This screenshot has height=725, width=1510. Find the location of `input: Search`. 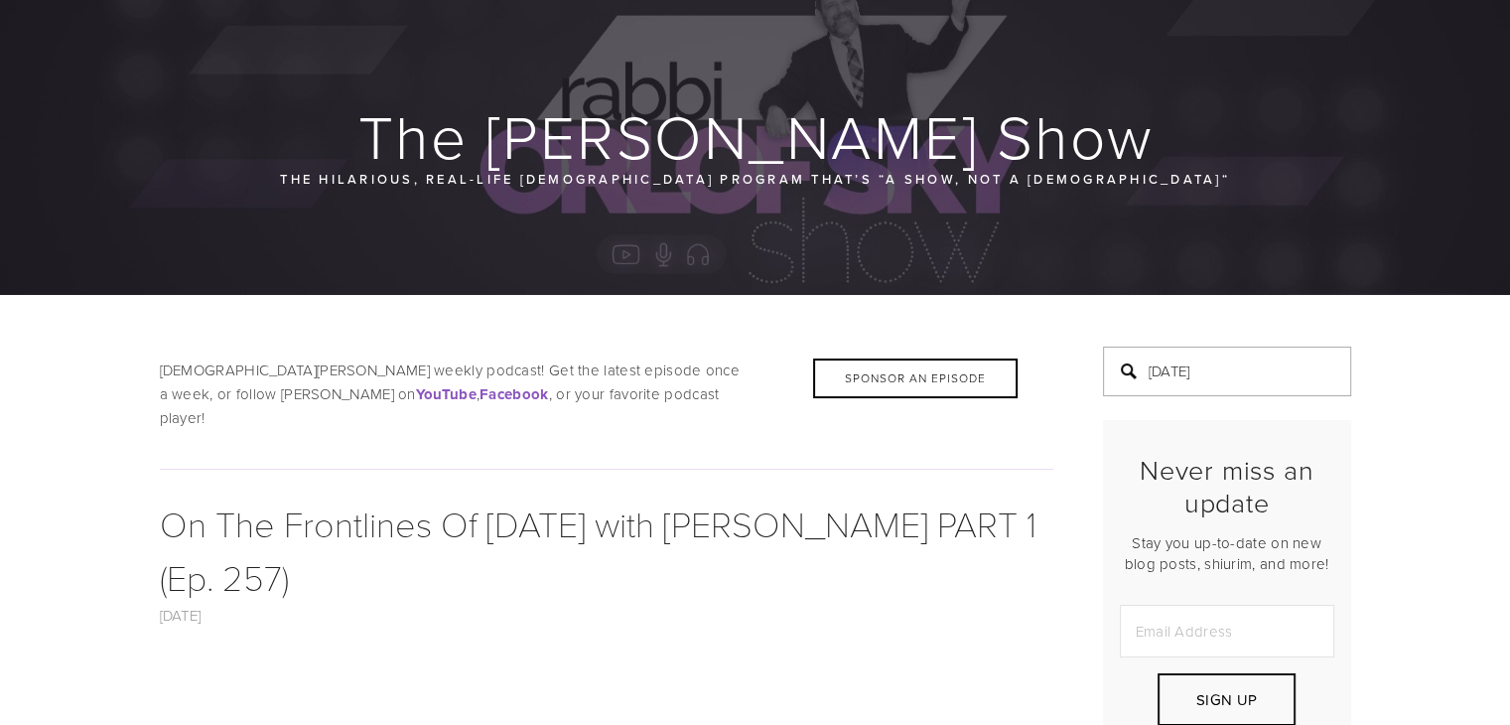

input: Search is located at coordinates (1227, 371).